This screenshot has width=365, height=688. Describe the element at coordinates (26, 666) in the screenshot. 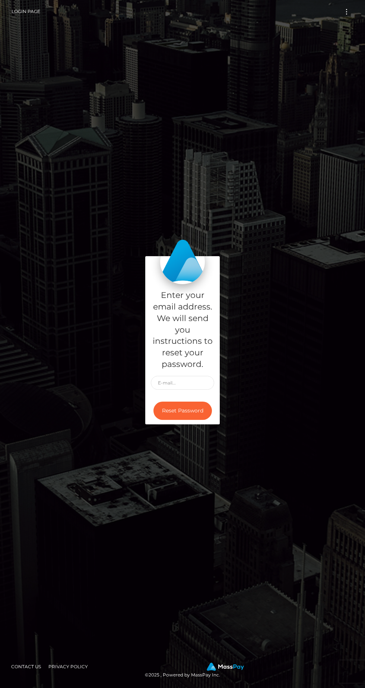

I see `a: Contact Us` at that location.